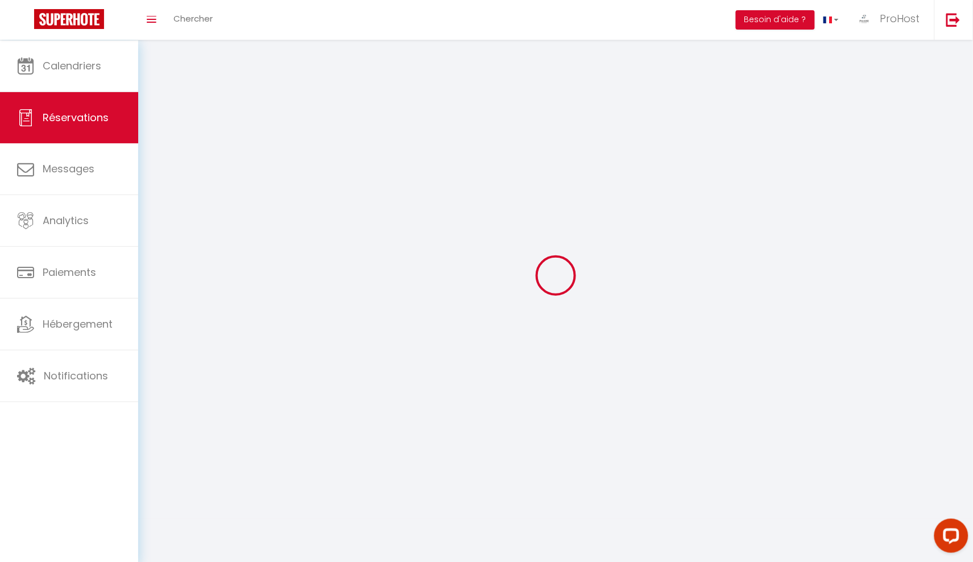 This screenshot has width=973, height=562. I want to click on span: Analytics, so click(65, 220).